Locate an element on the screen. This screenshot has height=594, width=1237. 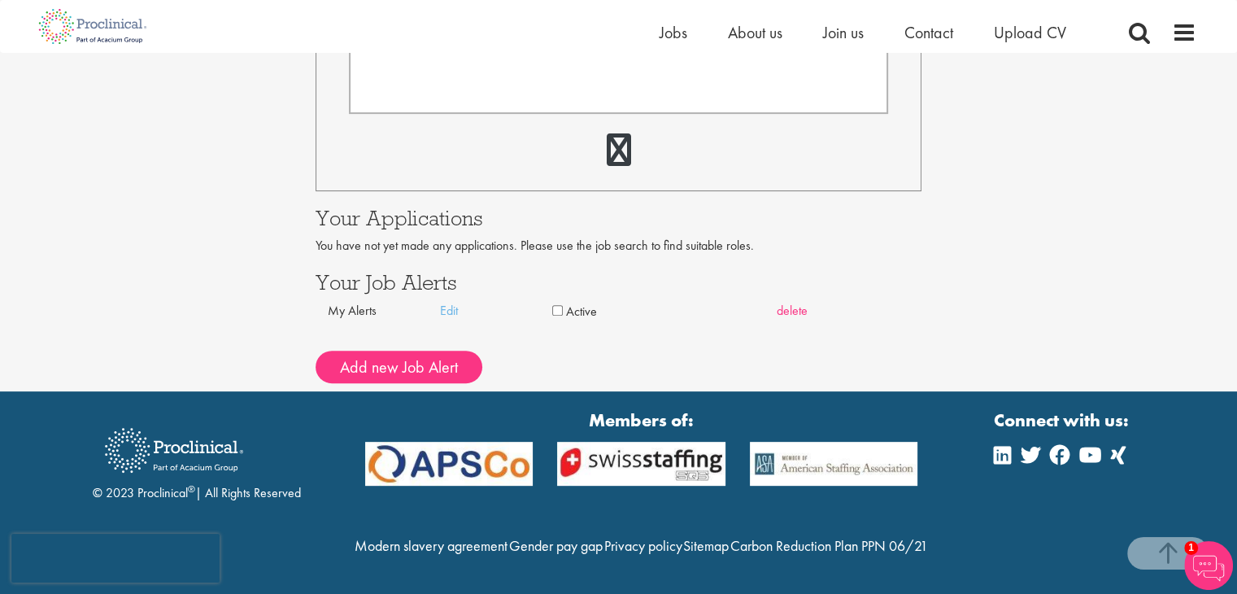
button: Add new Job Alert is located at coordinates (399, 367).